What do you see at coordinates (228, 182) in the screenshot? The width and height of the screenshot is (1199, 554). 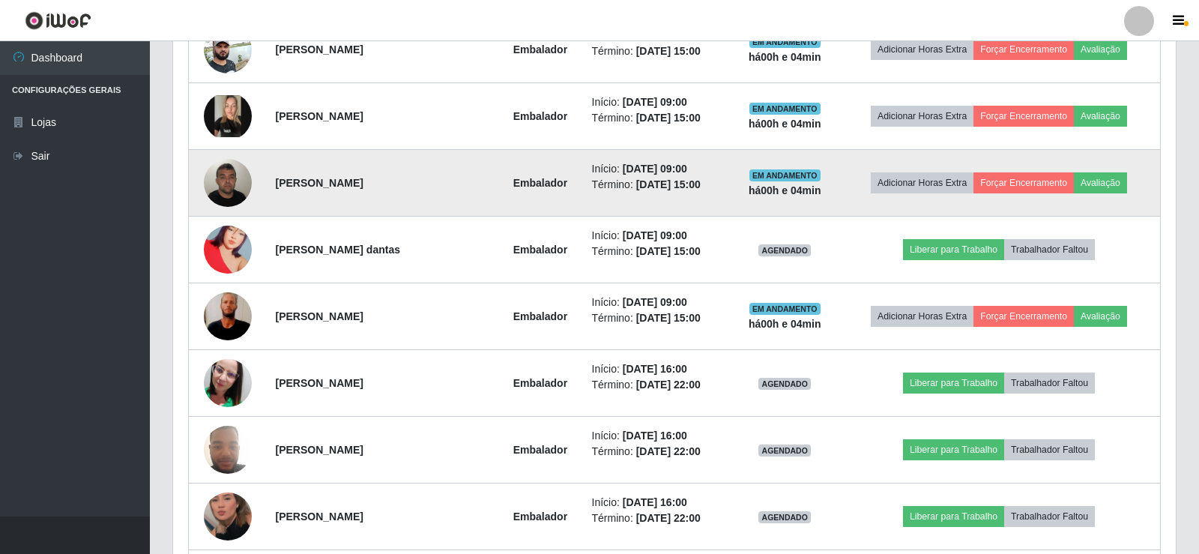 I see `img: 1714957062897.jpeg` at bounding box center [228, 182].